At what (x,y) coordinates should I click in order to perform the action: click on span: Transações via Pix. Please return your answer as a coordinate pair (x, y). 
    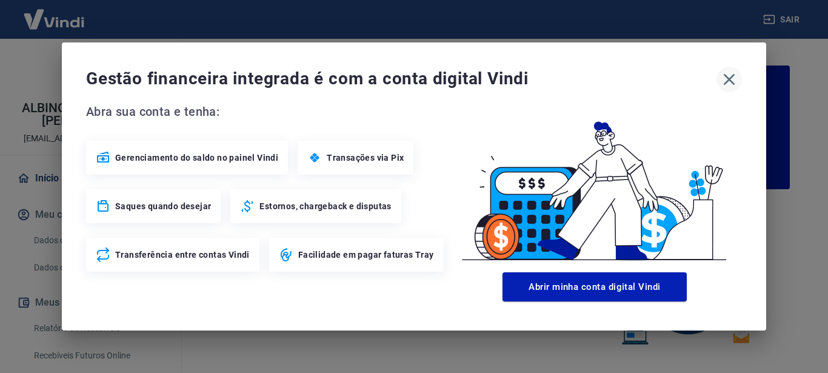
    Looking at the image, I should click on (365, 158).